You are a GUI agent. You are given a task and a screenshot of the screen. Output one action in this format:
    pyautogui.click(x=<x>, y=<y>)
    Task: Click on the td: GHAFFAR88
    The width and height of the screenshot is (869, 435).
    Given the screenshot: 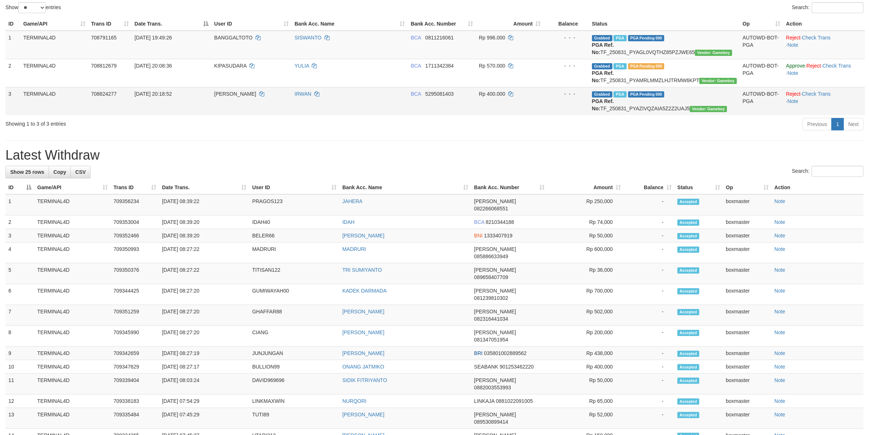 What is the action you would take?
    pyautogui.click(x=294, y=315)
    